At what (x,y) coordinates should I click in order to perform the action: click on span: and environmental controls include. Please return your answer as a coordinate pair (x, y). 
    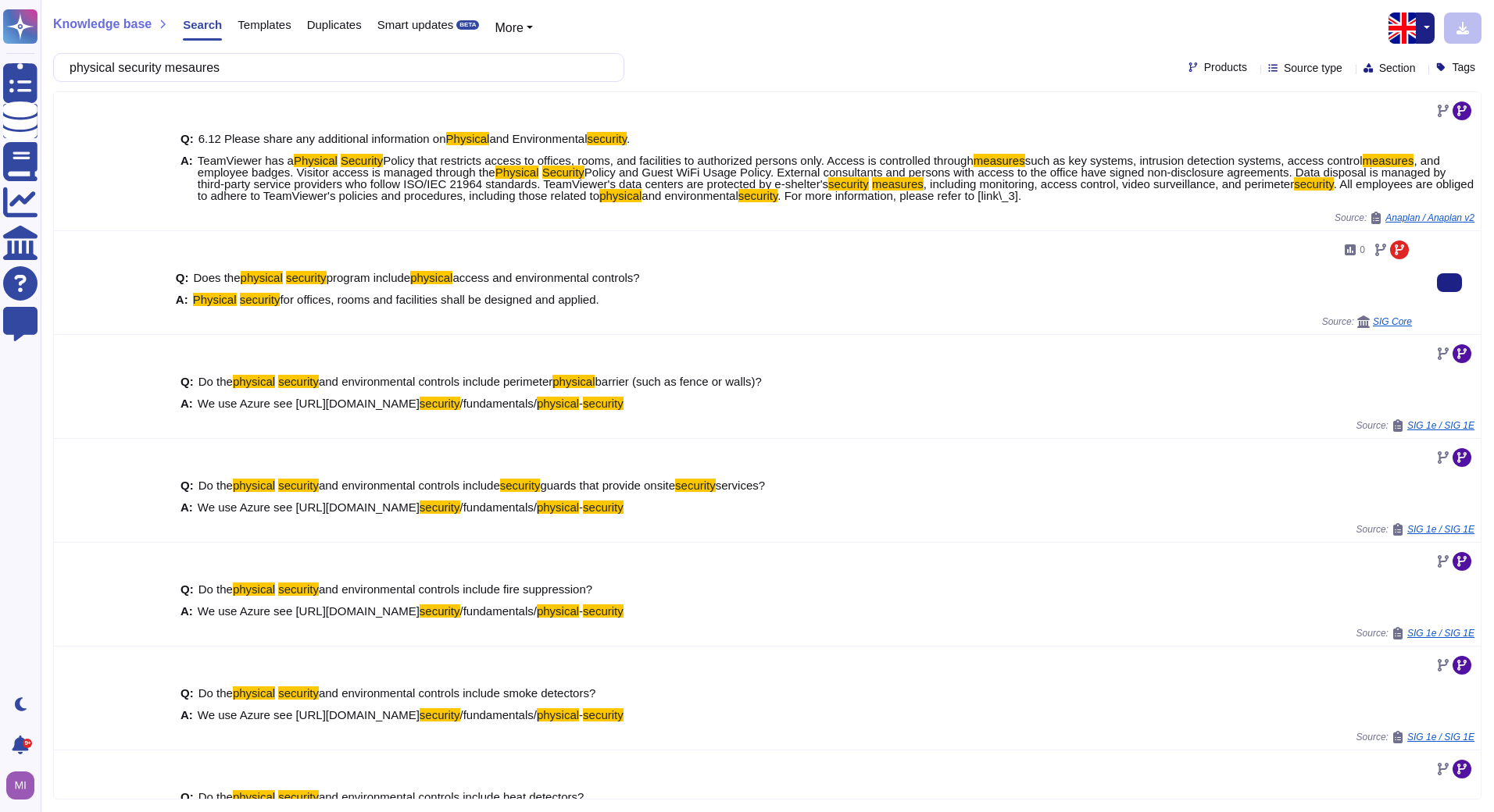
    Looking at the image, I should click on (410, 485).